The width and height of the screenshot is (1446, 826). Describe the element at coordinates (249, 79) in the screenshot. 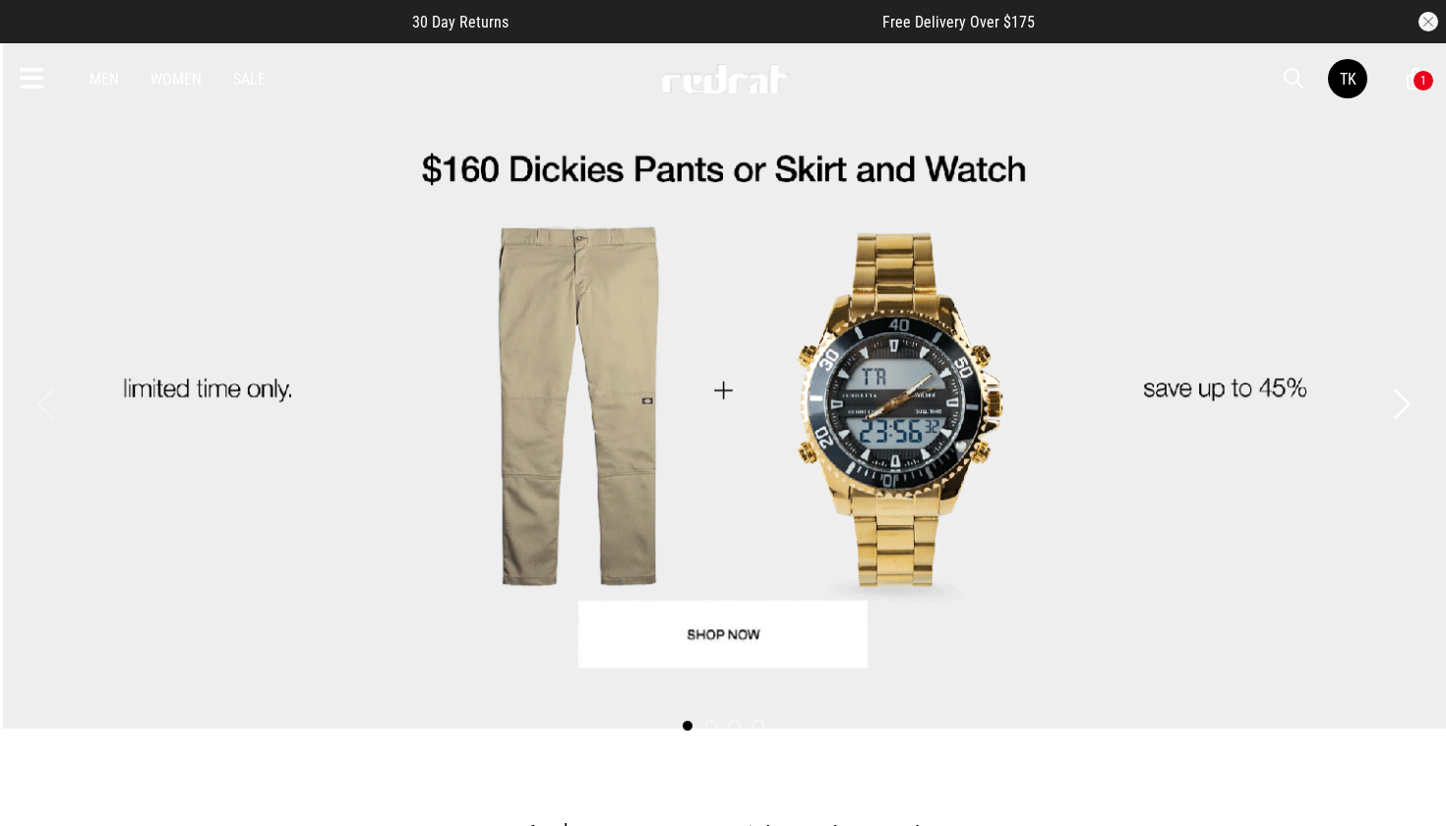

I see `a: Sale` at that location.